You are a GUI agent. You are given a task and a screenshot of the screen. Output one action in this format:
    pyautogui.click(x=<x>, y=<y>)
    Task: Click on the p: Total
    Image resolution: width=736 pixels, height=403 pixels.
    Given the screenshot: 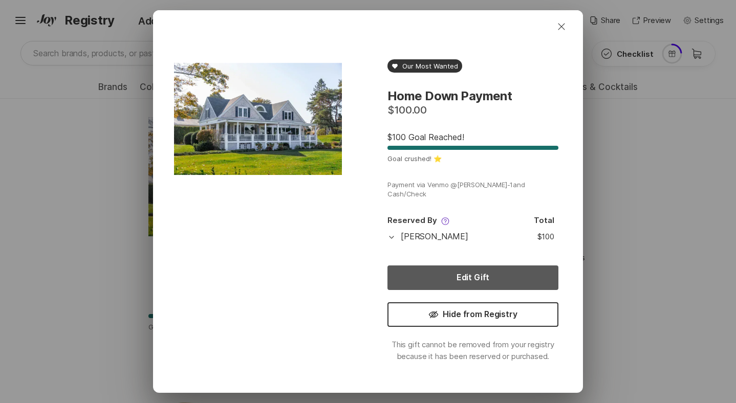 What is the action you would take?
    pyautogui.click(x=515, y=220)
    